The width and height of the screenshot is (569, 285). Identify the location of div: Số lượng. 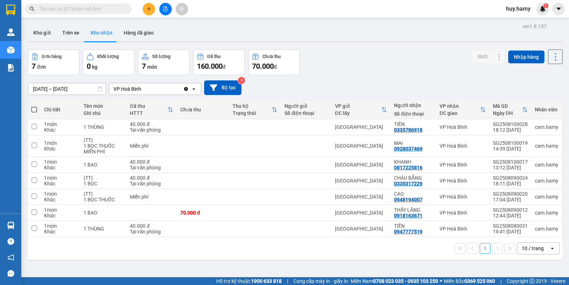
(161, 57).